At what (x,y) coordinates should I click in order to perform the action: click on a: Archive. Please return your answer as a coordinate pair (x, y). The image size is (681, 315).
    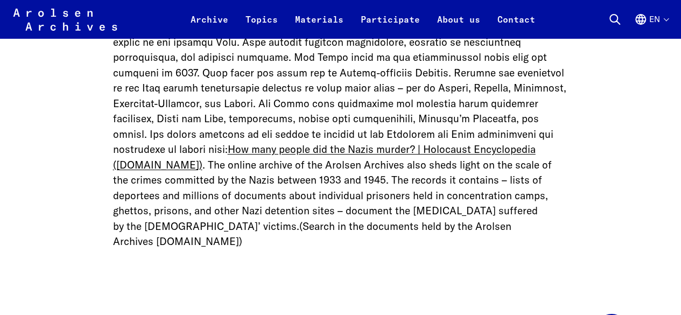
    Looking at the image, I should click on (209, 26).